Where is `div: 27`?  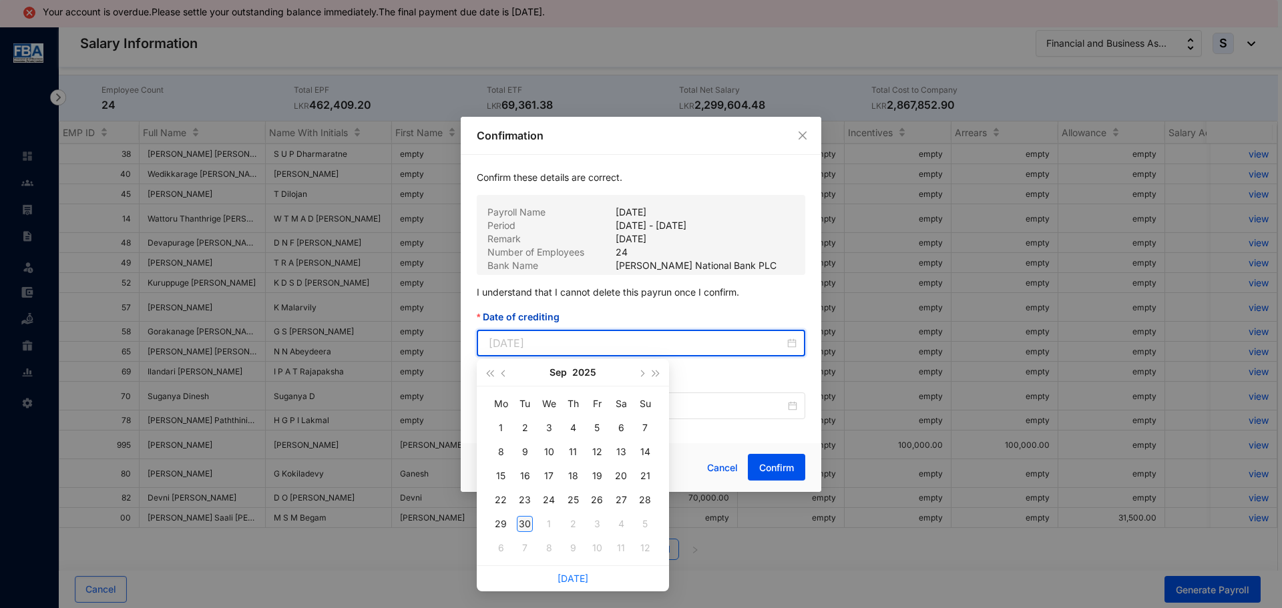
div: 27 is located at coordinates (621, 500).